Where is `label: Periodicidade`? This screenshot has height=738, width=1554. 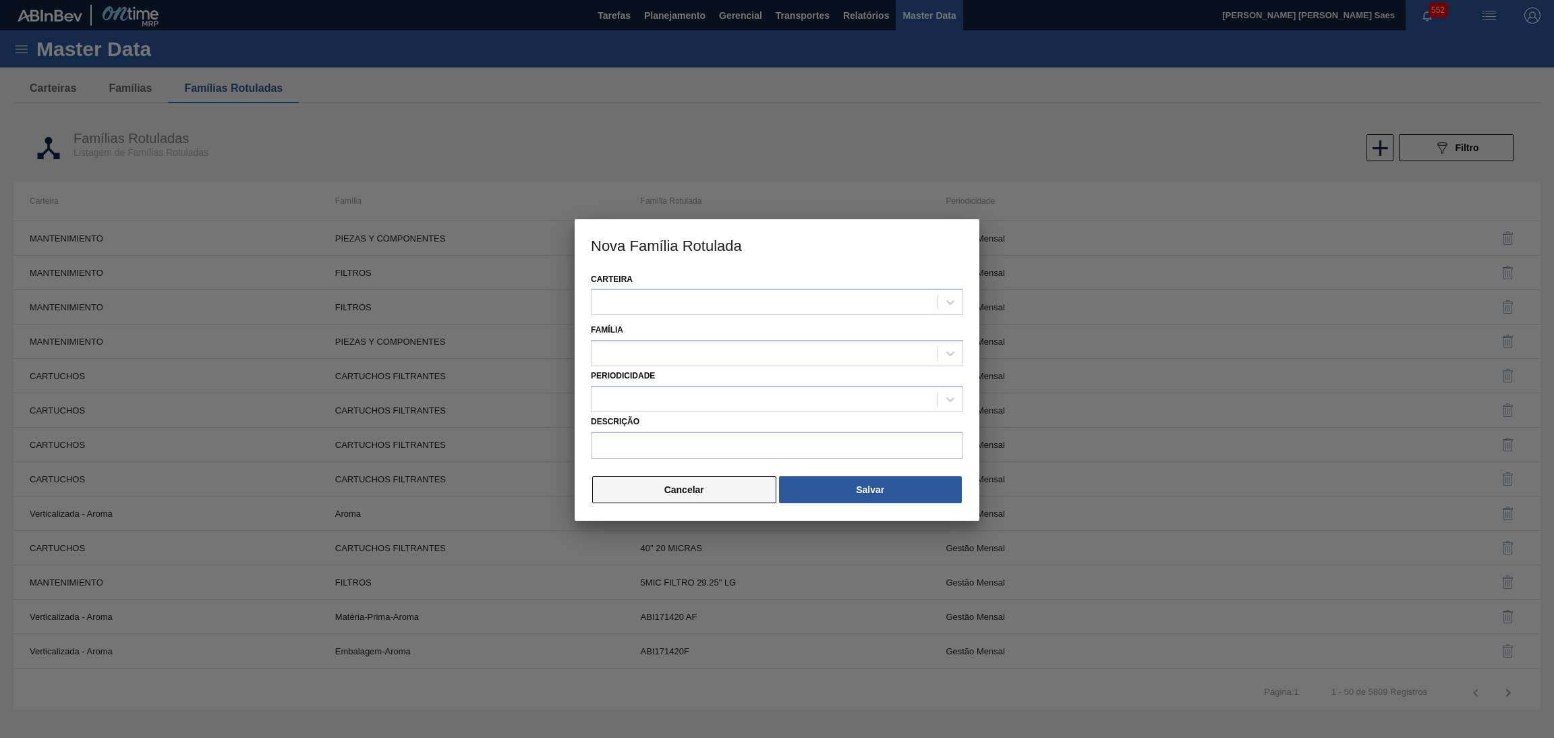 label: Periodicidade is located at coordinates (622, 376).